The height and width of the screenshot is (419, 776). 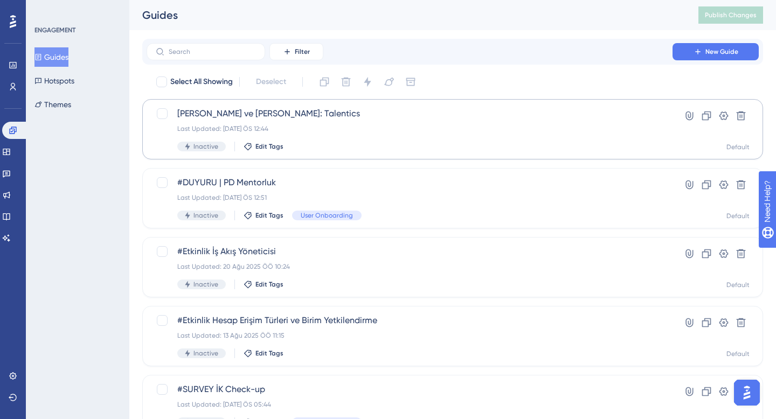 I want to click on div: Guides, so click(x=407, y=15).